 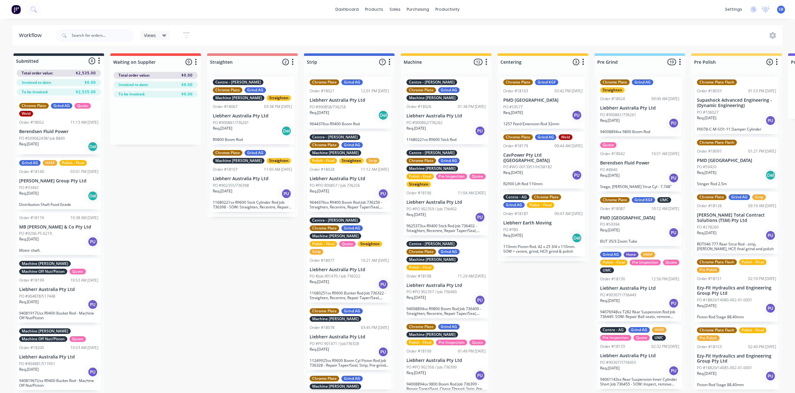 What do you see at coordinates (252, 205) in the screenshot?
I see `p: 11680221sx R9600 Stick Cylinder Rod Job 736398 - SOW: Straighten, Recentre, Repair Taper/Seal, St...` at bounding box center [252, 205].